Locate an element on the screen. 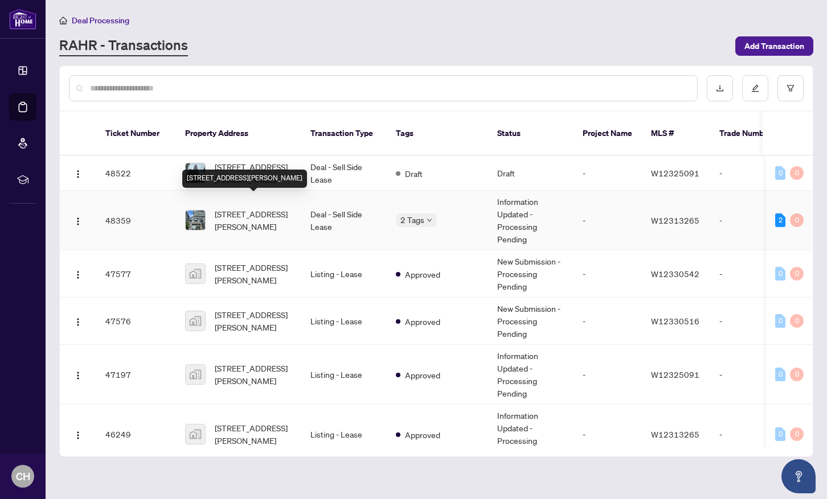 This screenshot has height=499, width=827. button: filter is located at coordinates (791, 88).